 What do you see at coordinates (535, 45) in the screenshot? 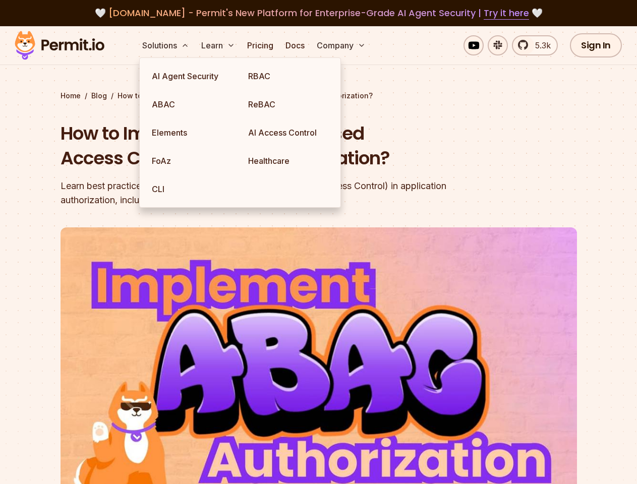
I see `a: 5.3k` at bounding box center [535, 45].